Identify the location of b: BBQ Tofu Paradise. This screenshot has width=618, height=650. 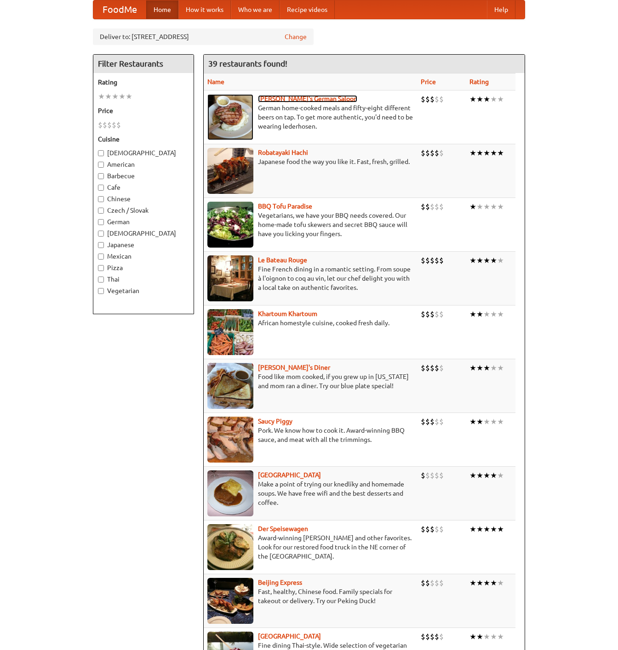
(285, 206).